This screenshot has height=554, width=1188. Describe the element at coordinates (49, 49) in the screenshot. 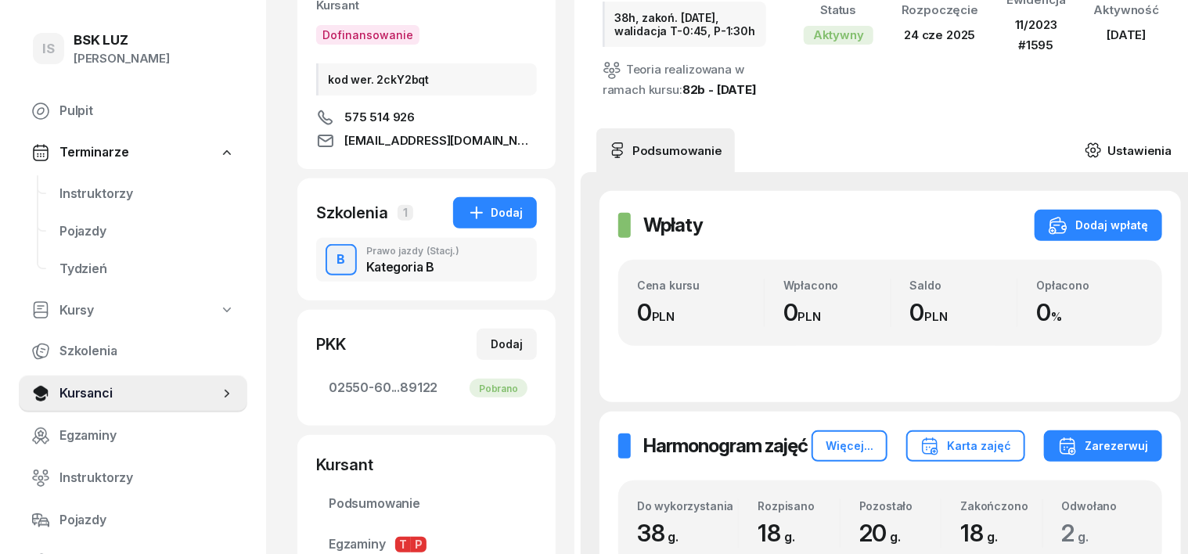

I see `span: IS` at that location.